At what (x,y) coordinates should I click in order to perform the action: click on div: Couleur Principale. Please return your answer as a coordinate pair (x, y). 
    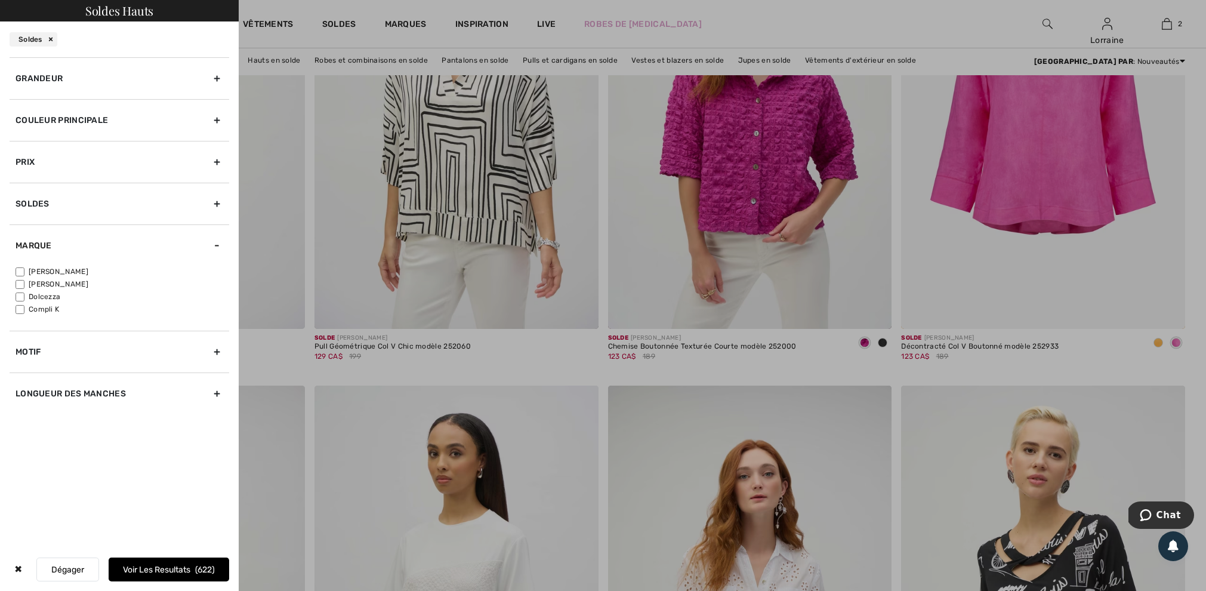
    Looking at the image, I should click on (119, 120).